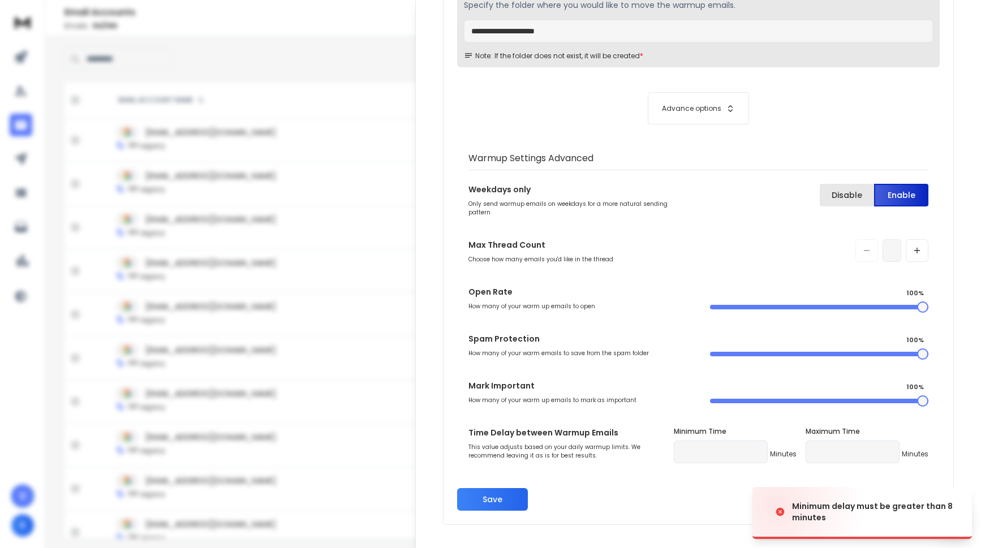 The width and height of the screenshot is (981, 548). Describe the element at coordinates (567, 56) in the screenshot. I see `p: If the folder does not exist, it will be created` at that location.